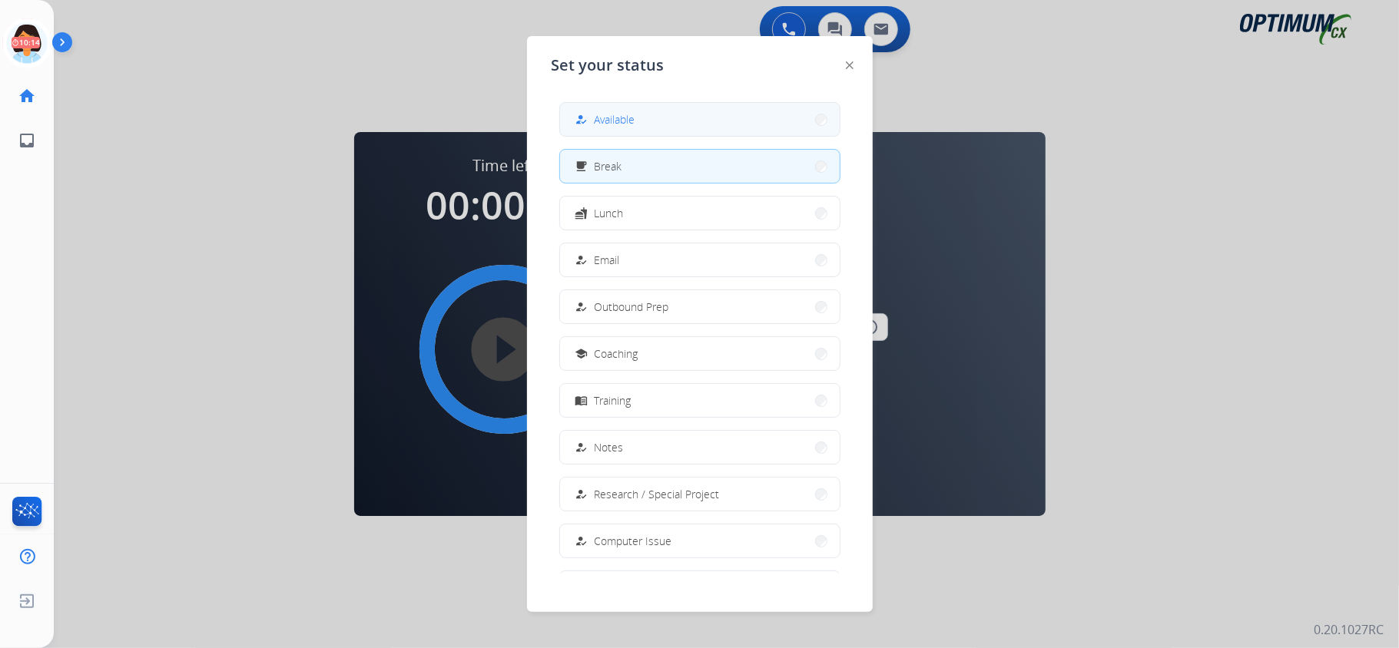  What do you see at coordinates (1348, 630) in the screenshot?
I see `p: 0.20.1027RC` at bounding box center [1348, 630].